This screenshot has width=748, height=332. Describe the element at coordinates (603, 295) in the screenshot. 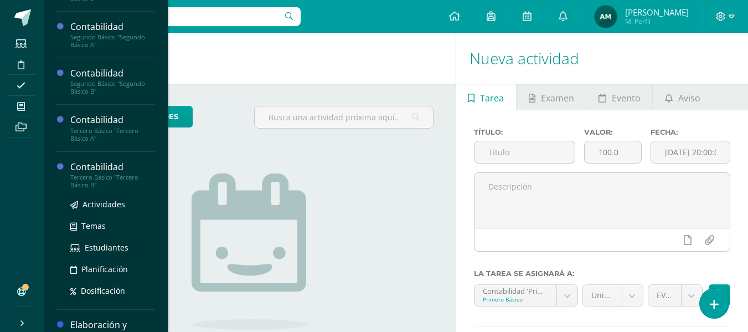

I see `span: Unidad 4` at that location.